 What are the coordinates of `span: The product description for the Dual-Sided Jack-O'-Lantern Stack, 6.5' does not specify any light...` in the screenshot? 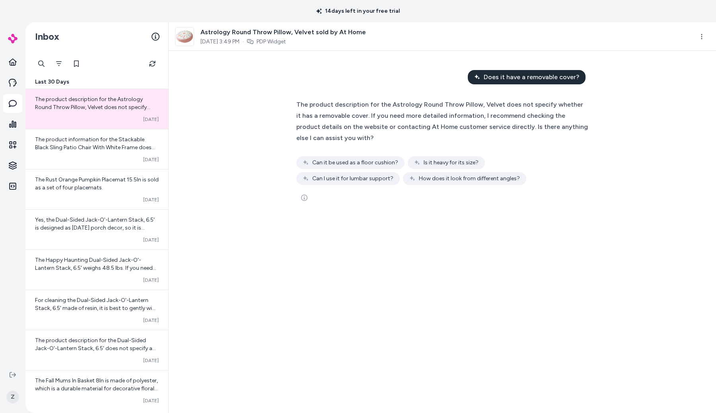 It's located at (97, 364).